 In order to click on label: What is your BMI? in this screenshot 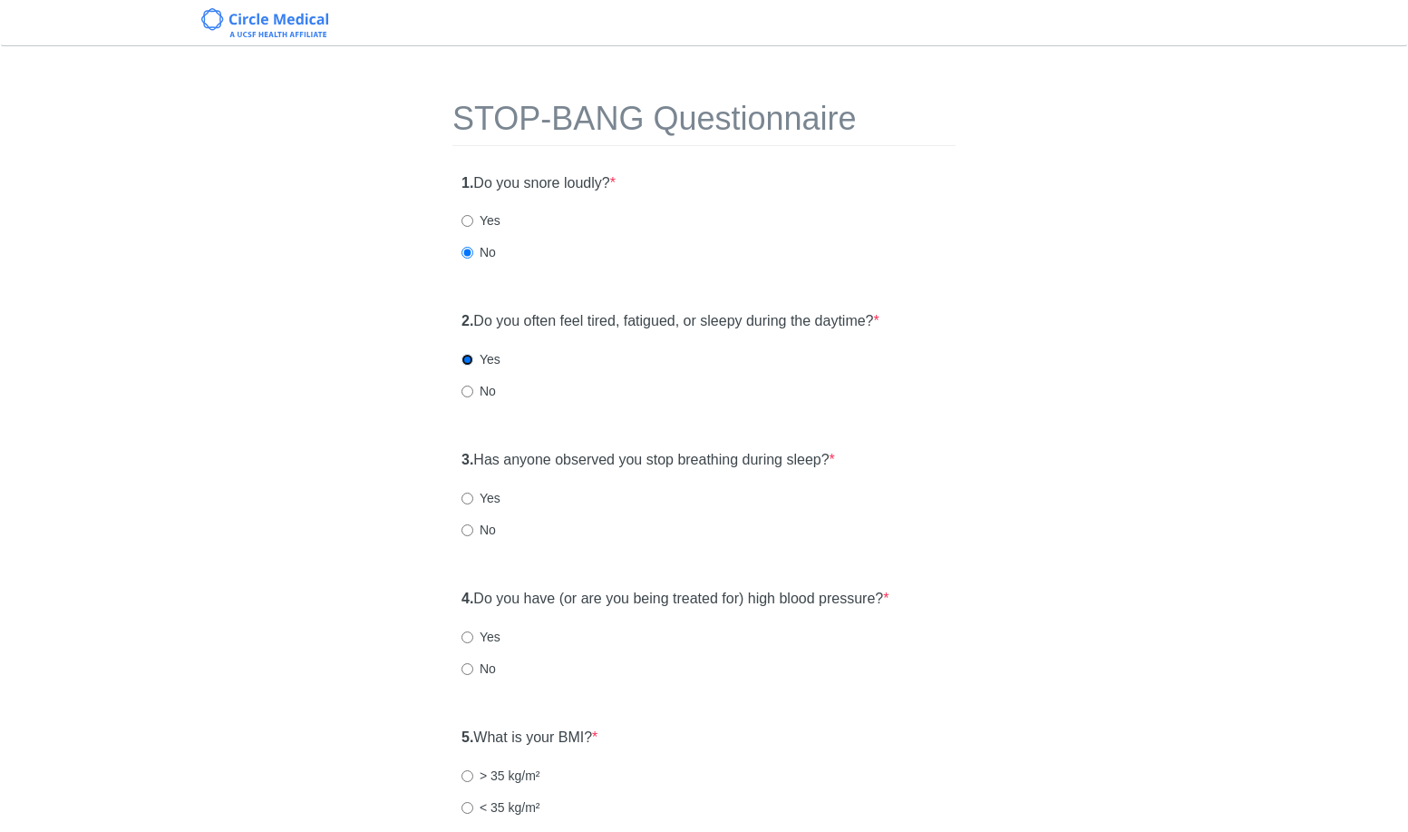, I will do `click(530, 737)`.